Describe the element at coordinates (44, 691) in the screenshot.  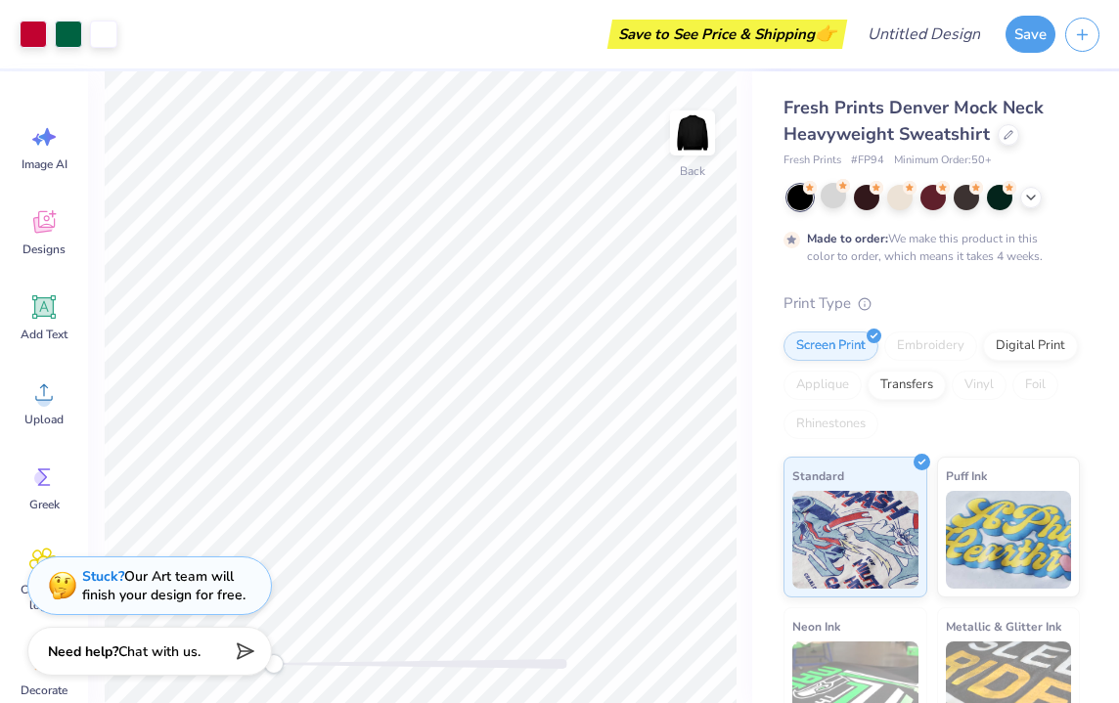
I see `span: Decorate` at that location.